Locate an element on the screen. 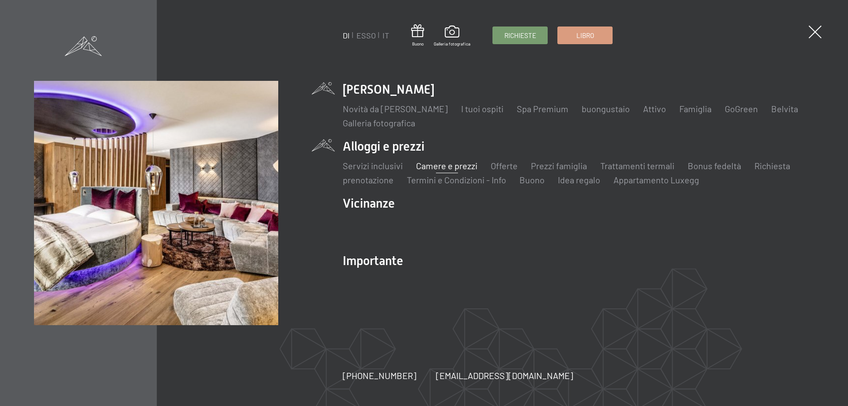  a: Trattamenti termali is located at coordinates (638, 166).